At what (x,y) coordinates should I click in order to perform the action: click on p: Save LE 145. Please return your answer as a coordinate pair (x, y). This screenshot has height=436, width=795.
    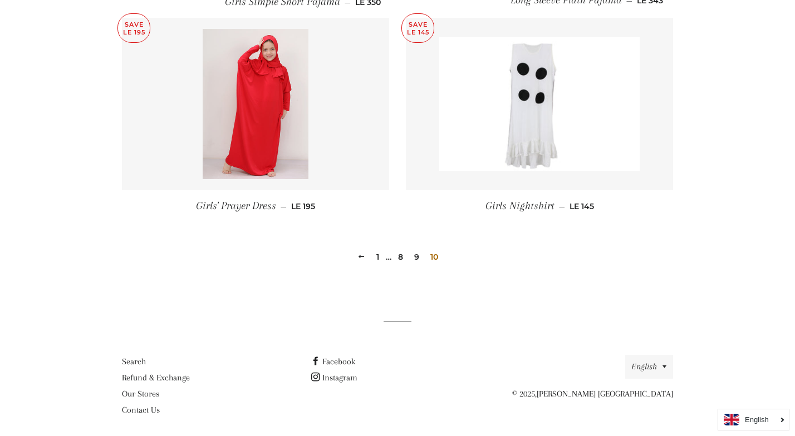
    Looking at the image, I should click on (418, 28).